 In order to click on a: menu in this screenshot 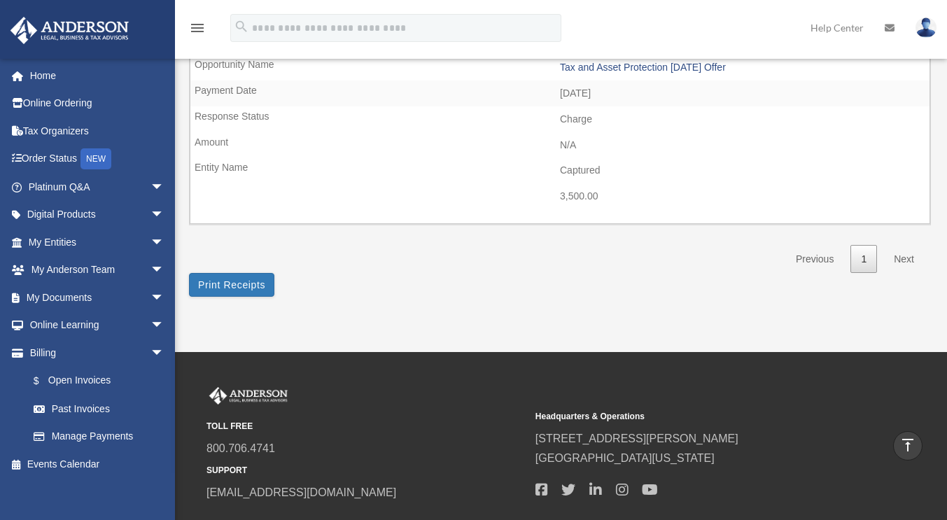, I will do `click(197, 30)`.